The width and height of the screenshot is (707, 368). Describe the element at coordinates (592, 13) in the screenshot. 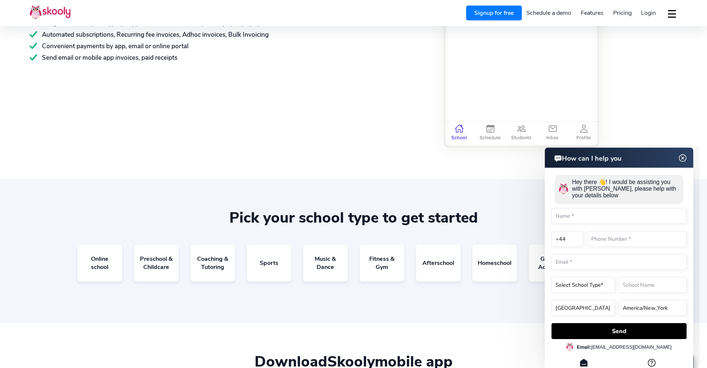

I see `a: Features` at that location.